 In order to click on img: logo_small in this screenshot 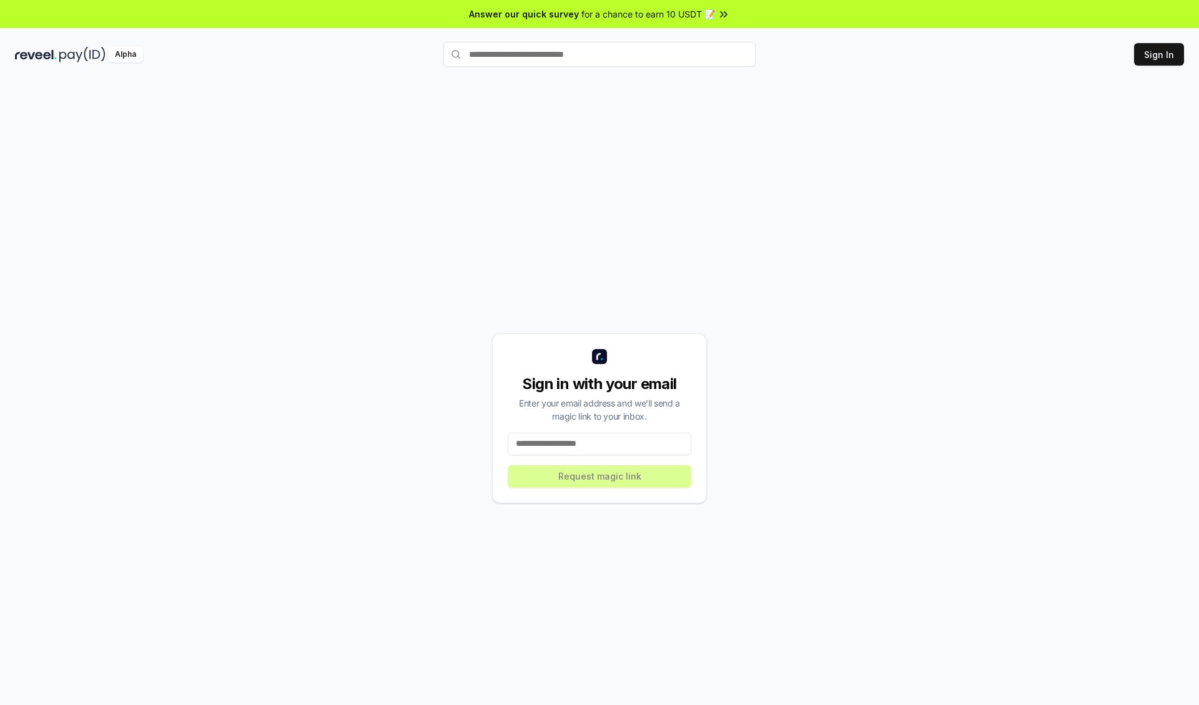, I will do `click(600, 357)`.